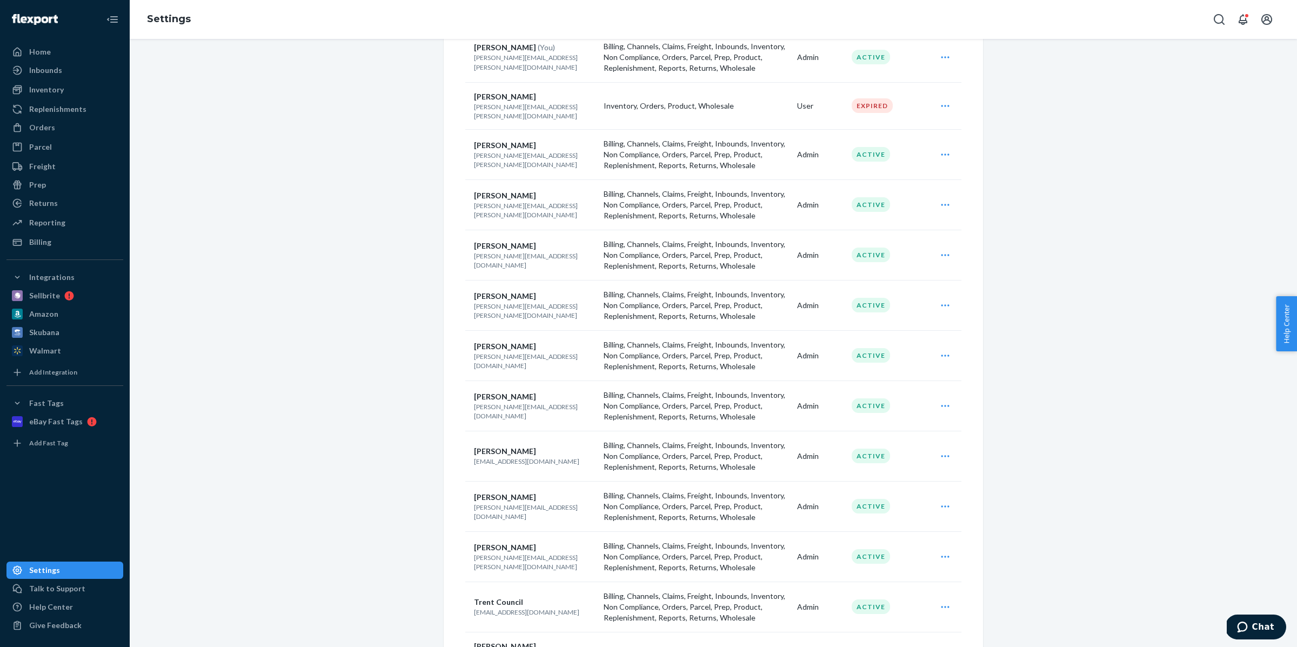 The height and width of the screenshot is (647, 1297). What do you see at coordinates (65, 625) in the screenshot?
I see `button: Give Feedback` at bounding box center [65, 625].